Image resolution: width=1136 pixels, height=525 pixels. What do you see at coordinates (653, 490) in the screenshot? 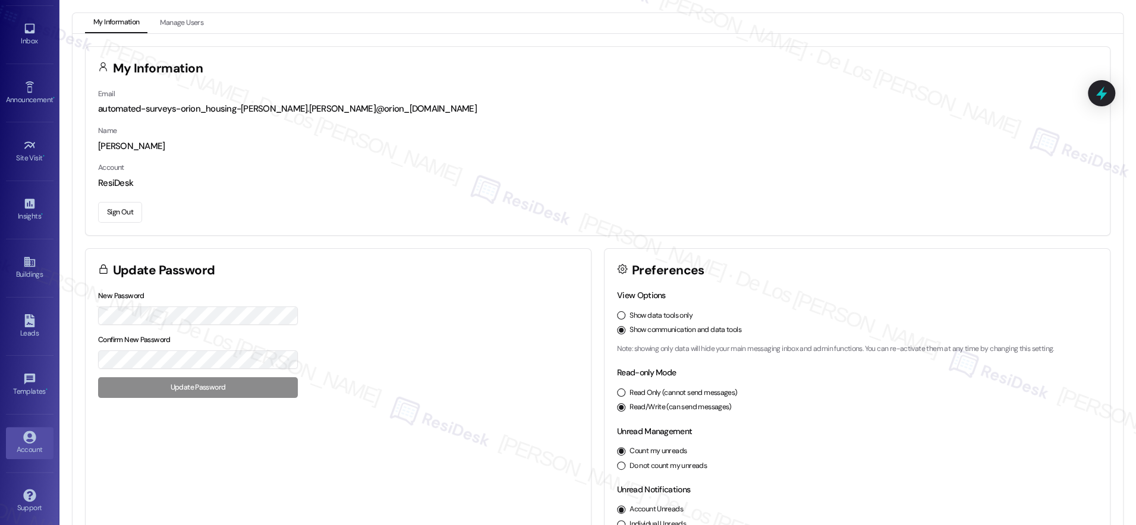
I see `label: Unread Notifications` at bounding box center [653, 490].